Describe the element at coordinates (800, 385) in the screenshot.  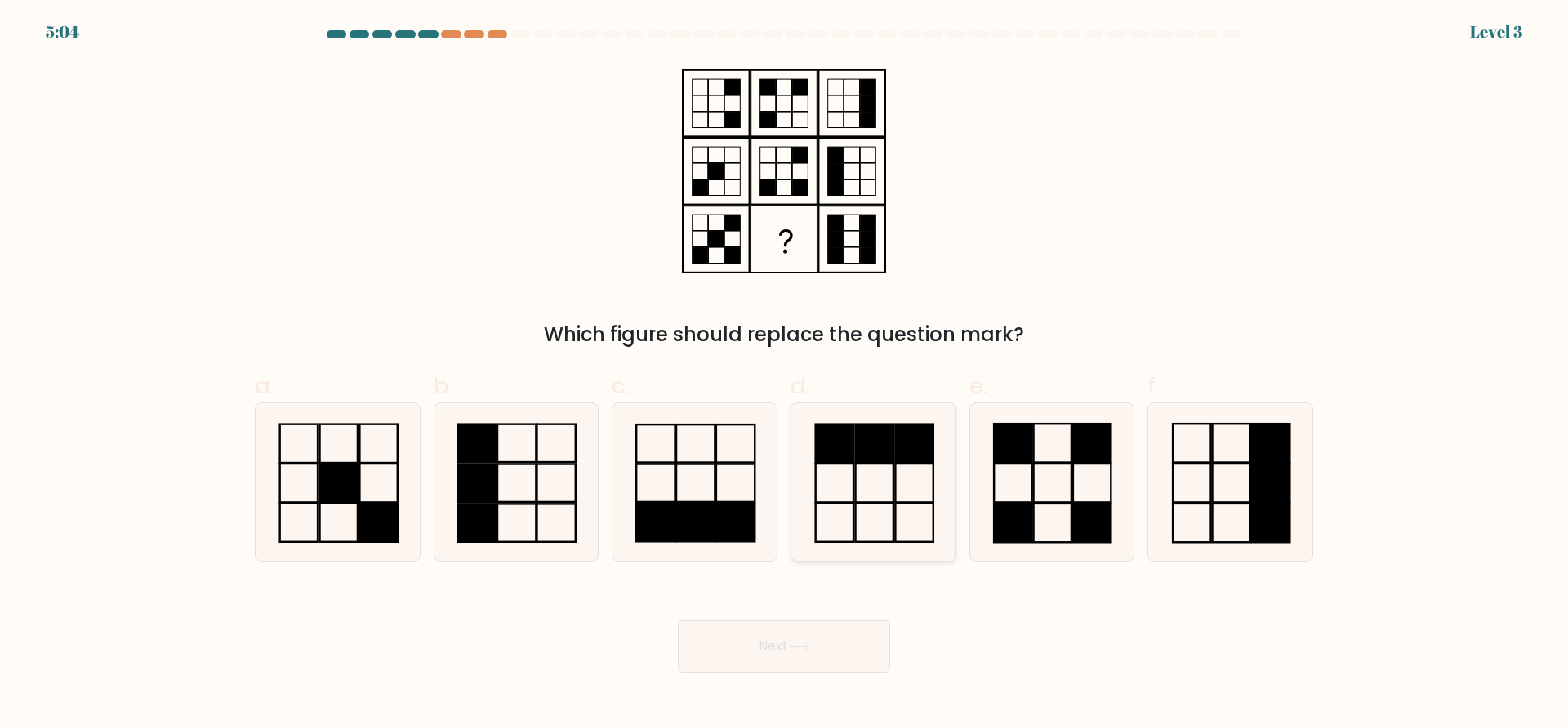
I see `span: d.` at that location.